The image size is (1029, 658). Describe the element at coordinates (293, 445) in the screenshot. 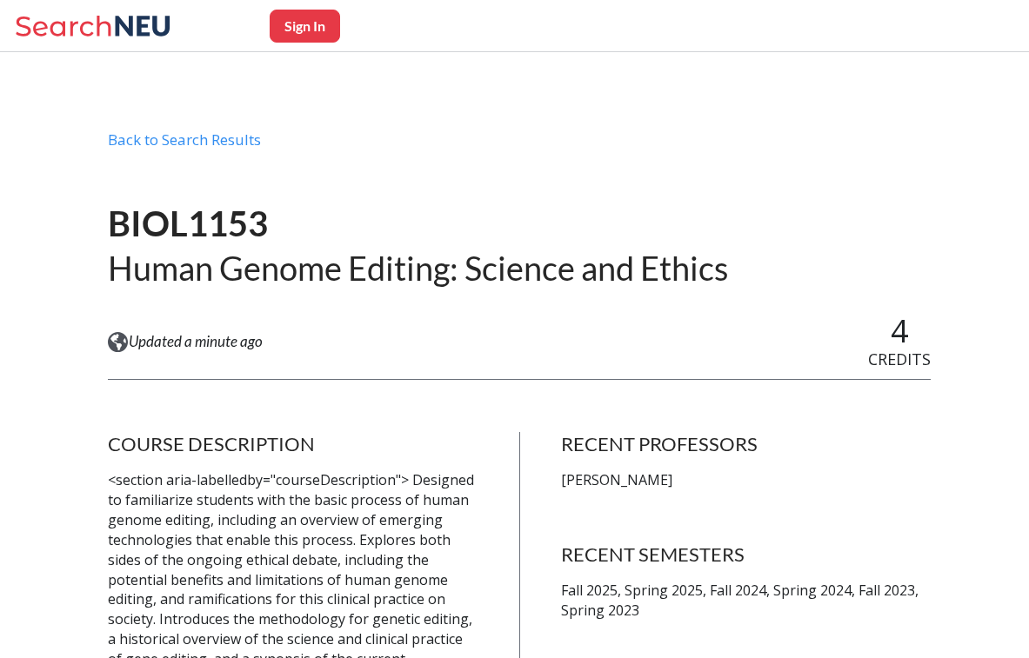

I see `h4: COURSE DESCRIPTION` at that location.